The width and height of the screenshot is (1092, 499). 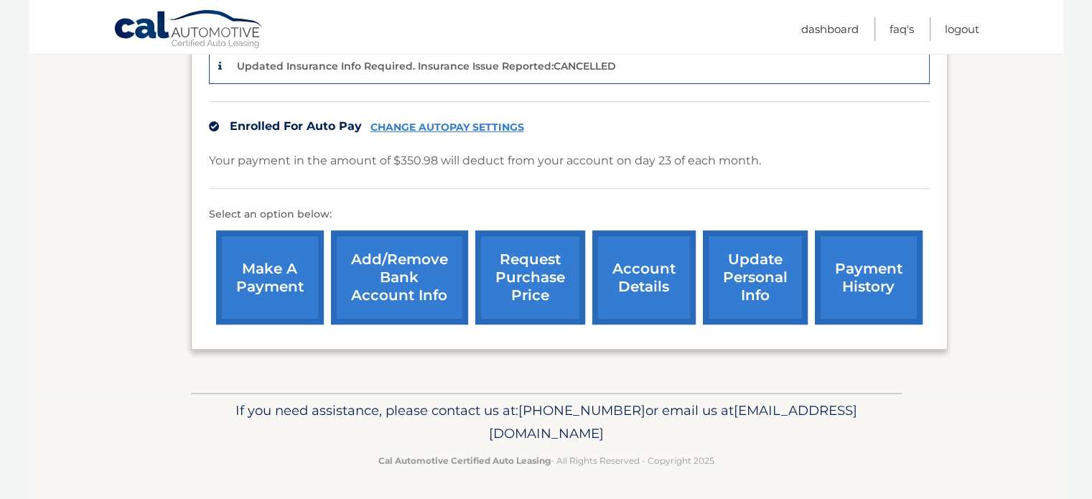 I want to click on a: CHANGE AUTOPAY SETTINGS, so click(x=447, y=127).